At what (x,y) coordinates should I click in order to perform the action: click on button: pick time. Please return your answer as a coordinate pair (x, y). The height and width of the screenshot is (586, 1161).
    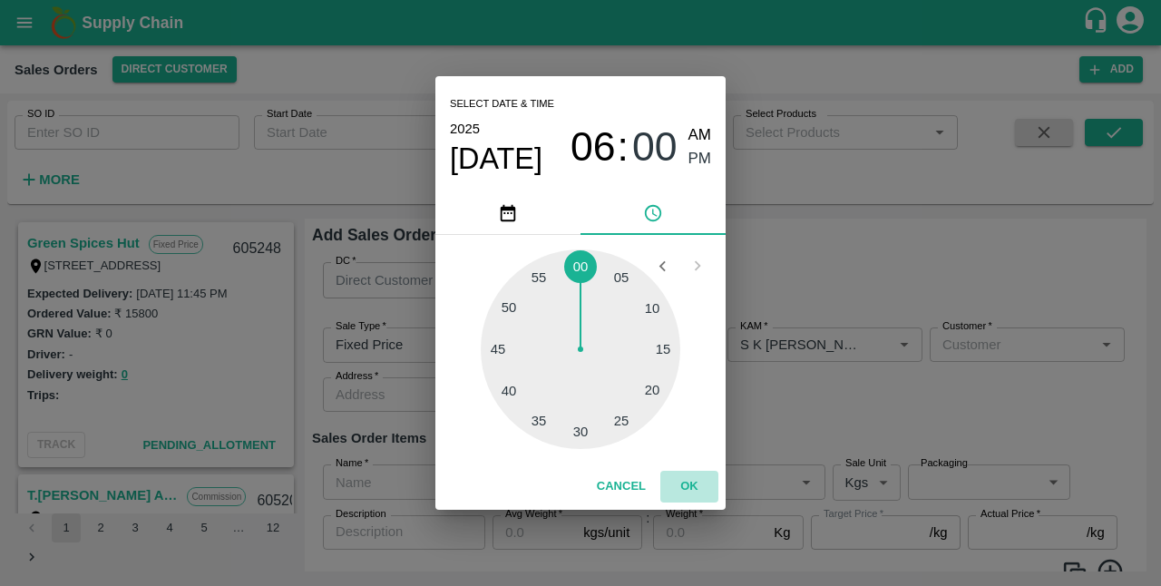
    Looking at the image, I should click on (653, 213).